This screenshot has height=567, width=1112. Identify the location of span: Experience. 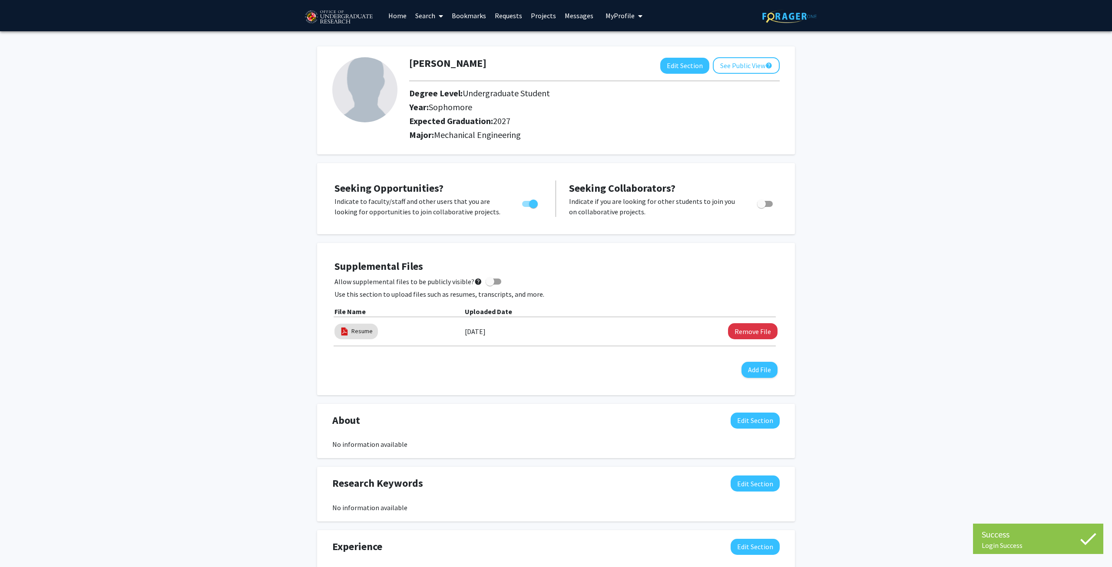
(357, 547).